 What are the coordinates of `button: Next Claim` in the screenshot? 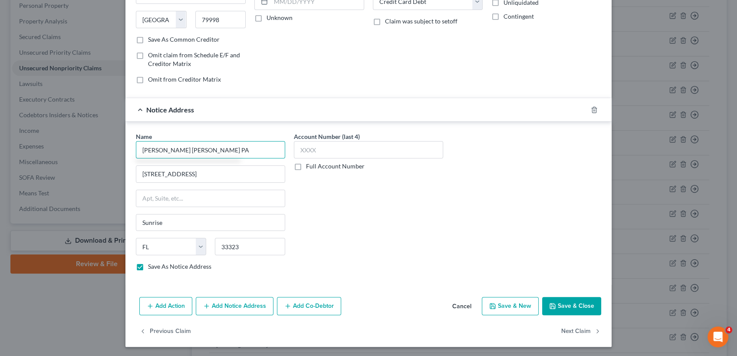 It's located at (582, 331).